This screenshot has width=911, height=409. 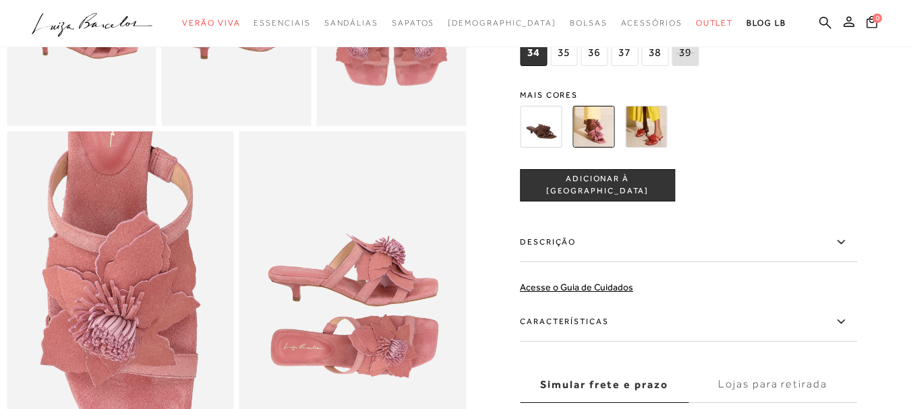 I want to click on span: Sandálias, so click(x=351, y=23).